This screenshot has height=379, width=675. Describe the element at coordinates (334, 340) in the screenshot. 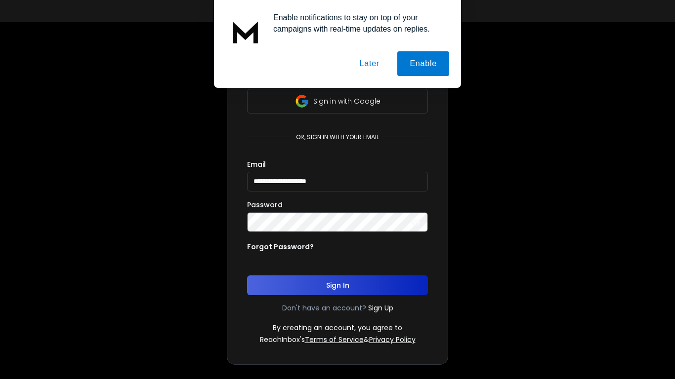

I see `span: Terms of Service` at that location.